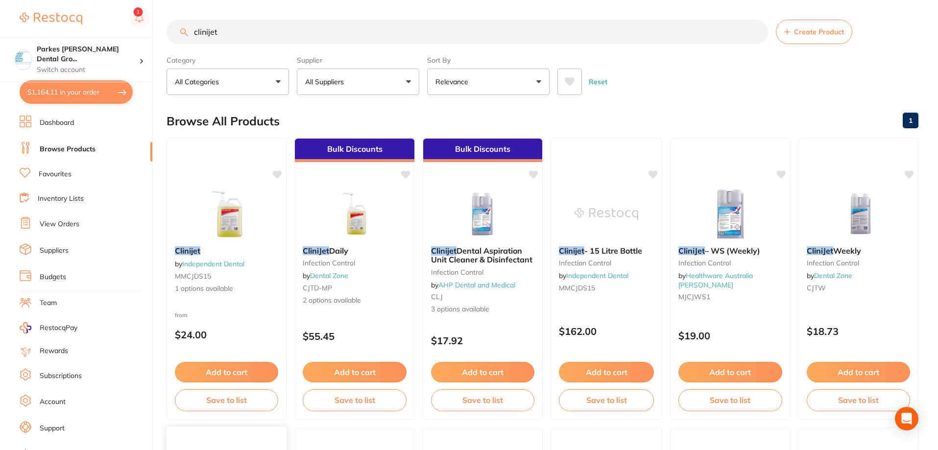 The width and height of the screenshot is (938, 450). I want to click on span: Create Product, so click(819, 32).